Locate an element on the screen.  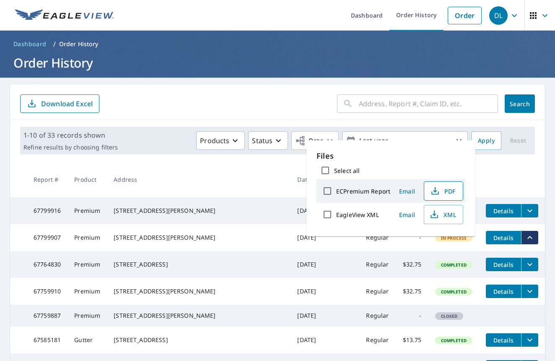
span: Dashboard is located at coordinates (30, 44).